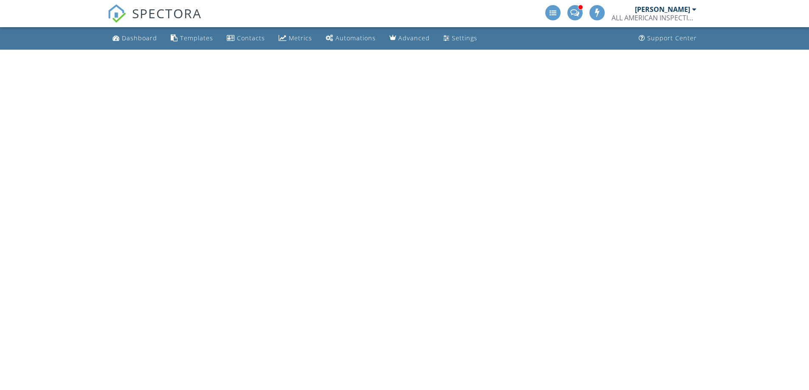  I want to click on a: Settings, so click(460, 38).